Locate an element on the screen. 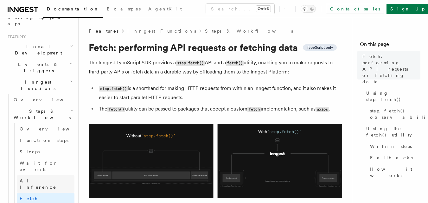 The height and width of the screenshot is (203, 428). li: The utility can be passed to packages that accept a custom implementation, such as . is located at coordinates (219, 109).